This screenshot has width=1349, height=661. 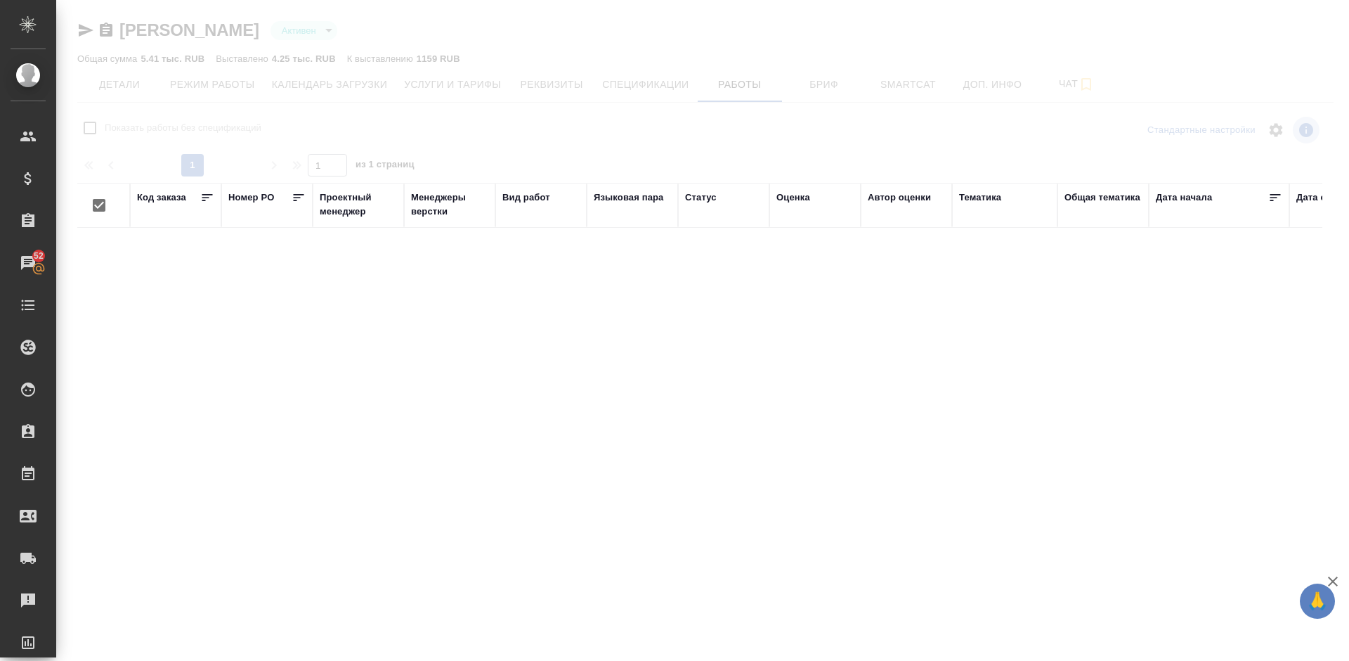 What do you see at coordinates (629, 197) in the screenshot?
I see `div: Языковая пара` at bounding box center [629, 197].